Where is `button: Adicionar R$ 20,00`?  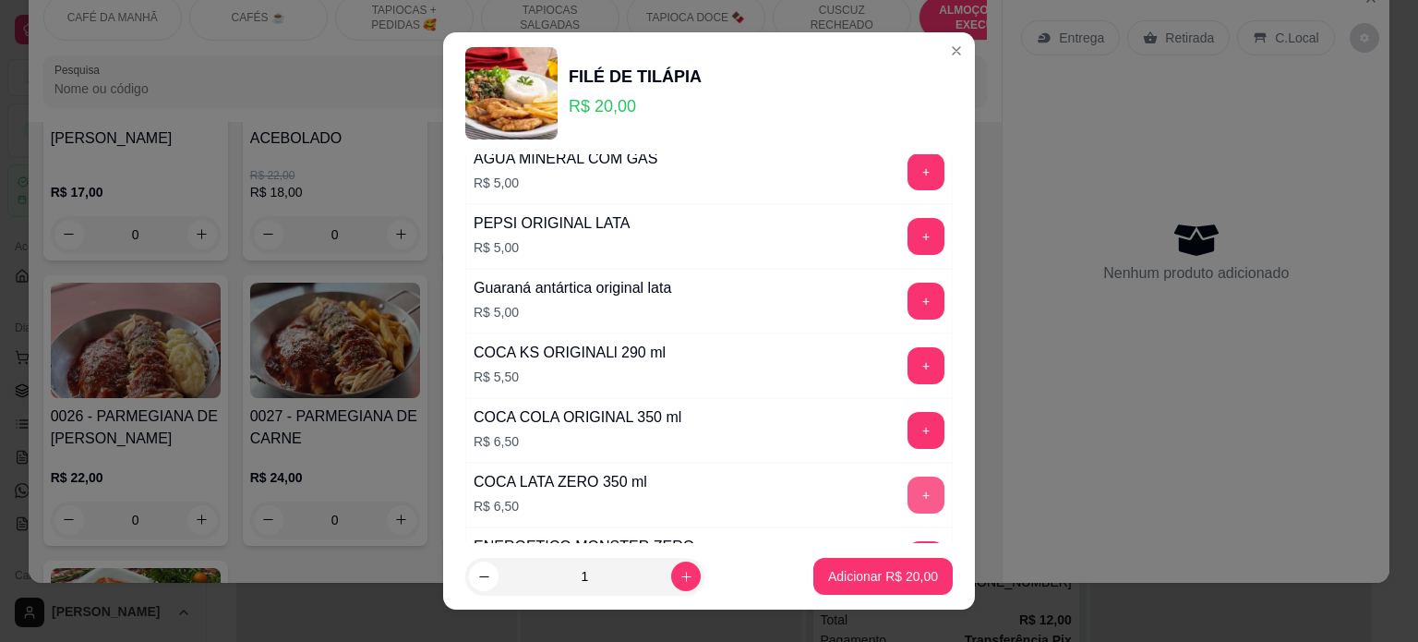
button: Adicionar R$ 20,00 is located at coordinates (883, 576).